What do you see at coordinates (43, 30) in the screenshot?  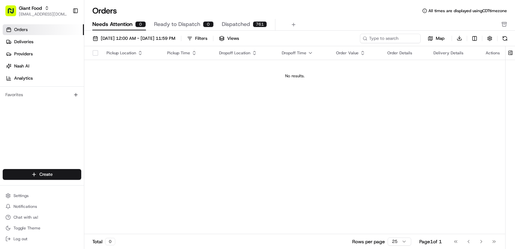 I see `a: Orders` at bounding box center [43, 30].